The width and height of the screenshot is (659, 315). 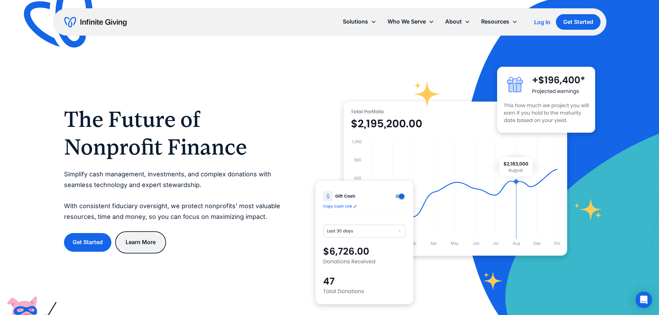 I want to click on a: Learn More, so click(x=140, y=242).